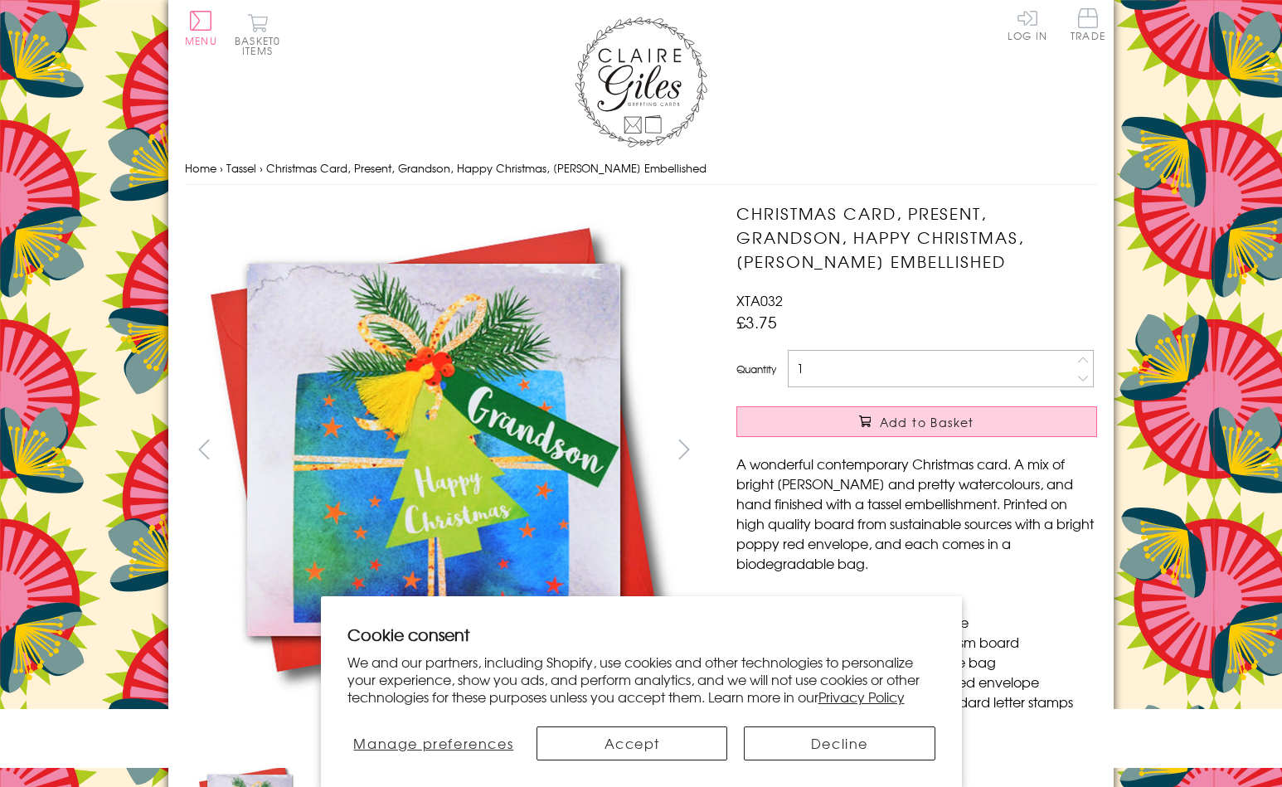 The width and height of the screenshot is (1282, 787). I want to click on span: 0 items, so click(261, 46).